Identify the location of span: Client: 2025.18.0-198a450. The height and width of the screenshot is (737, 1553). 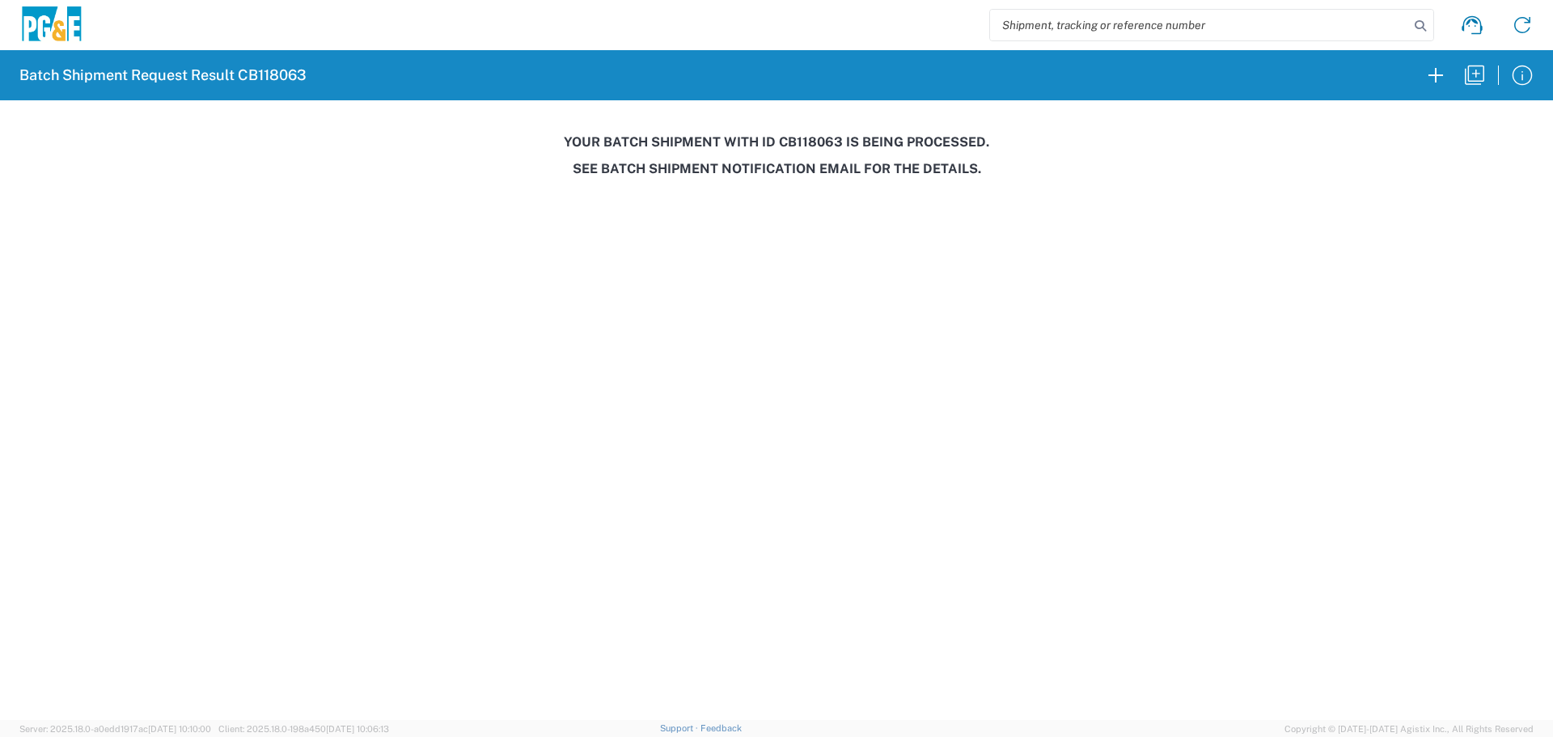
(303, 729).